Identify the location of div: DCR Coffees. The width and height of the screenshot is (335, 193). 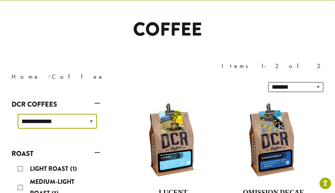
(56, 124).